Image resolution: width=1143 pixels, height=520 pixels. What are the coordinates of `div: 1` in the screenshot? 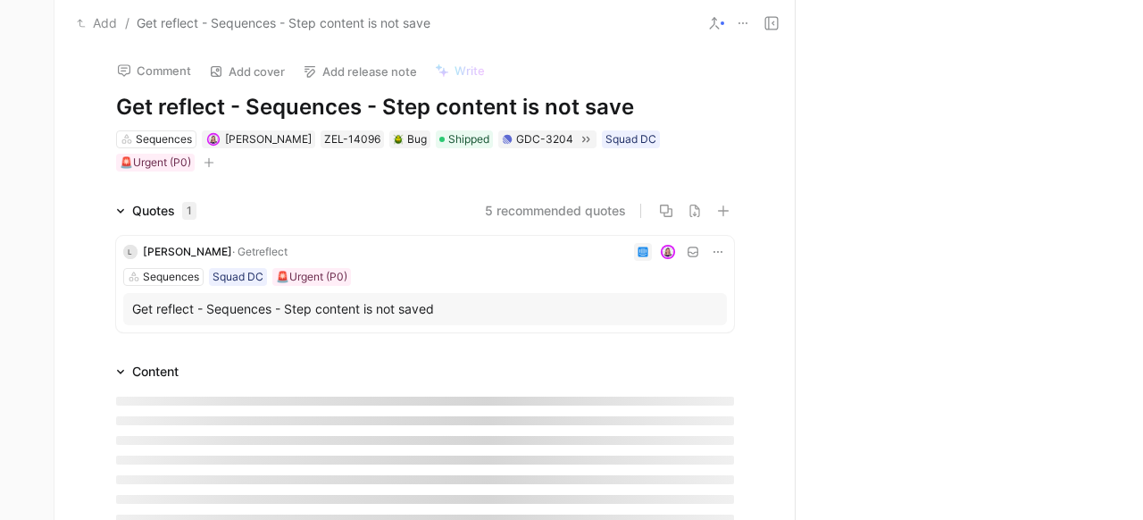 It's located at (189, 211).